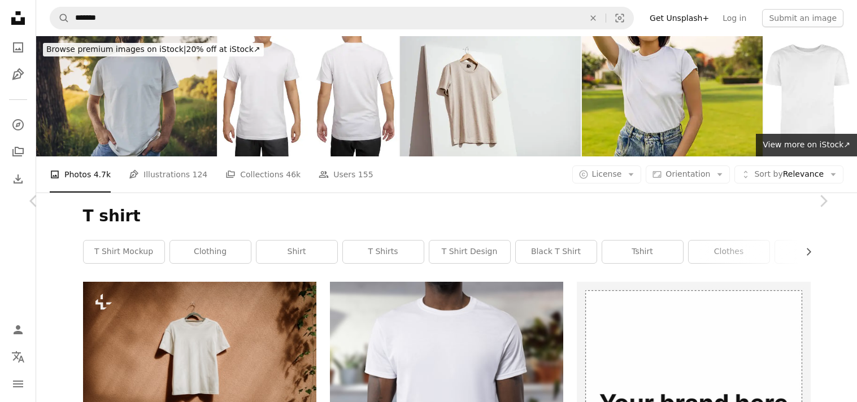 Image resolution: width=857 pixels, height=402 pixels. Describe the element at coordinates (342, 18) in the screenshot. I see `form: Find visuals sitewide` at that location.